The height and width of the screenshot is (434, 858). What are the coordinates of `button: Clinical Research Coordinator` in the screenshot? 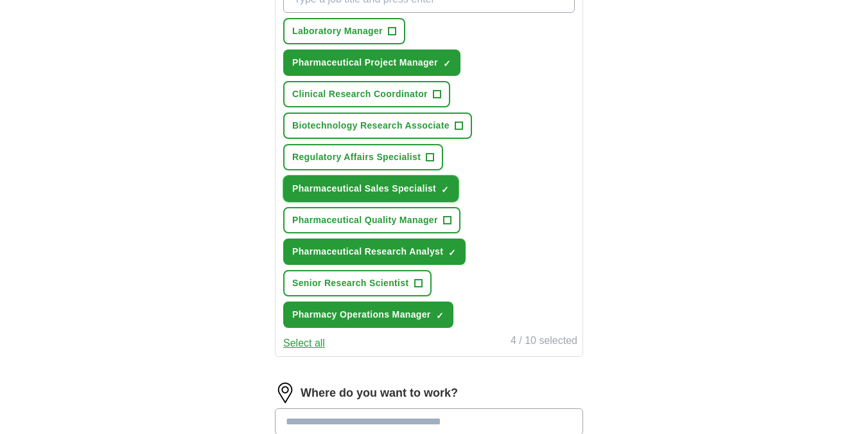 It's located at (367, 94).